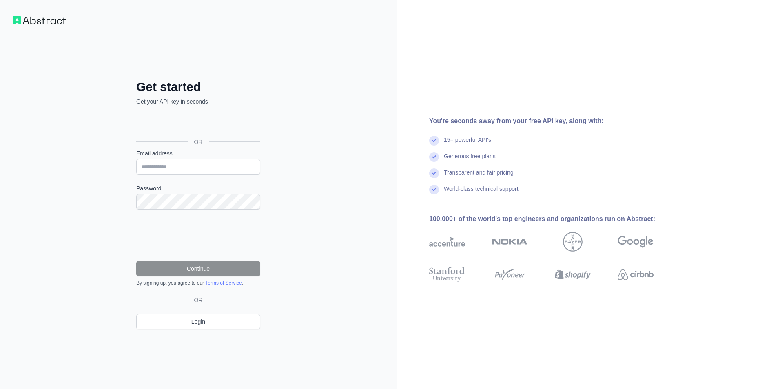  What do you see at coordinates (510, 242) in the screenshot?
I see `img: nokia` at bounding box center [510, 242].